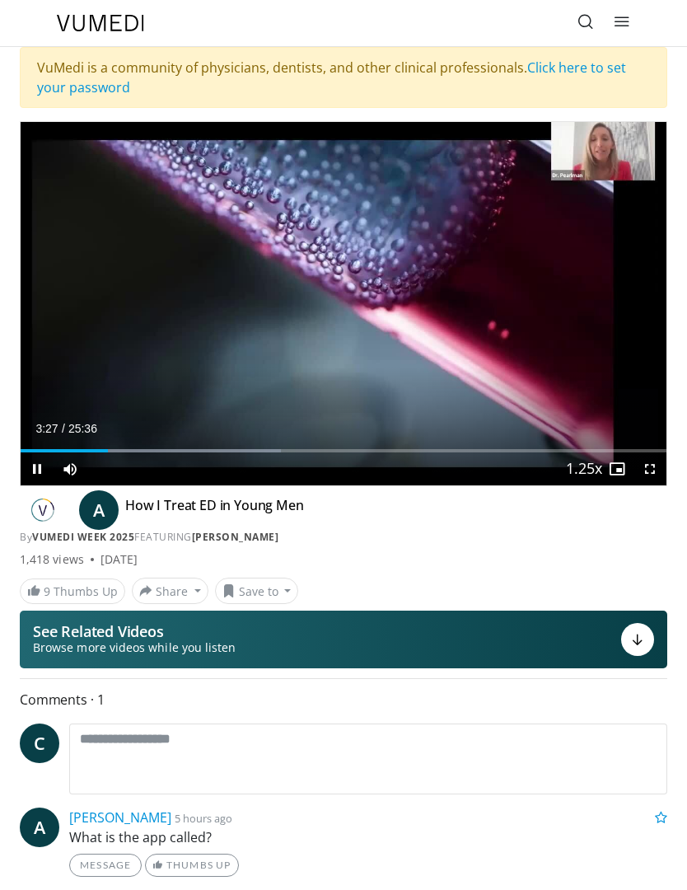 Image resolution: width=687 pixels, height=890 pixels. What do you see at coordinates (344, 639) in the screenshot?
I see `button: See Related Videos Browse more videos while you listen` at bounding box center [344, 639].